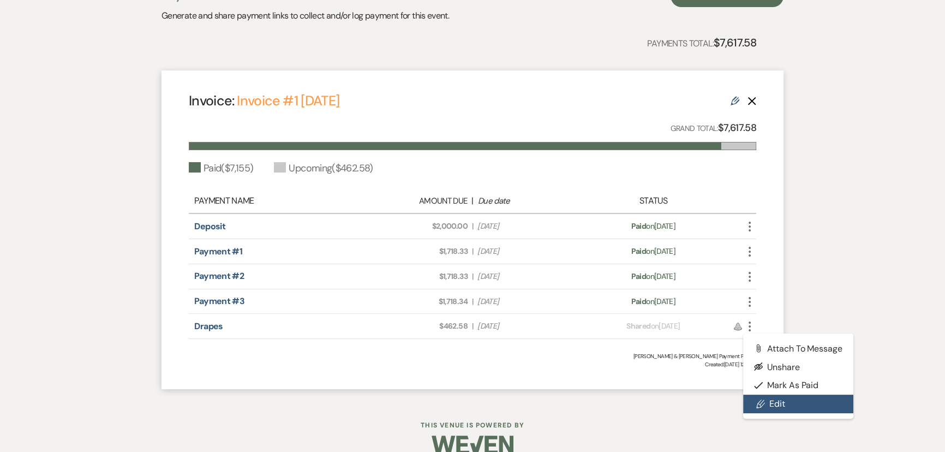  What do you see at coordinates (417, 201) in the screenshot?
I see `div: Amount Due` at bounding box center [417, 201].